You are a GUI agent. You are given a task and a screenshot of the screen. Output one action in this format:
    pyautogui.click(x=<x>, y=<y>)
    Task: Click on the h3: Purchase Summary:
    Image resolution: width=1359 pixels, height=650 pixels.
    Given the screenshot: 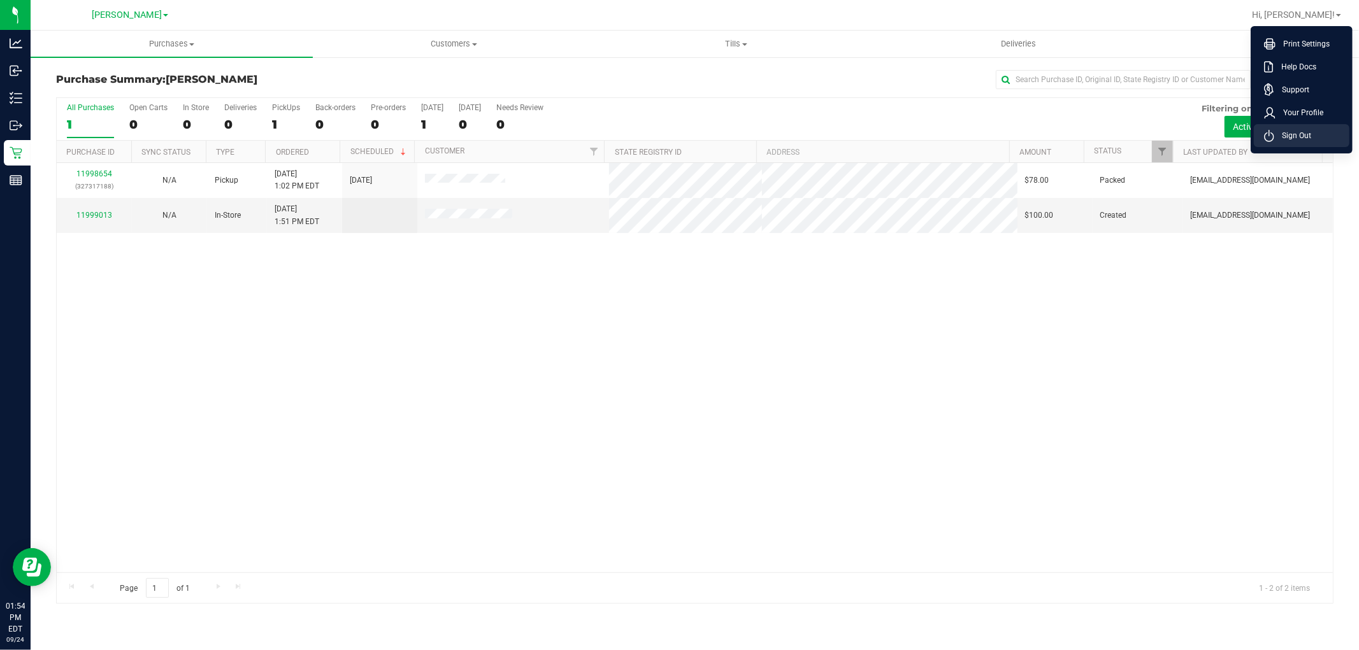 What is the action you would take?
    pyautogui.click(x=269, y=80)
    